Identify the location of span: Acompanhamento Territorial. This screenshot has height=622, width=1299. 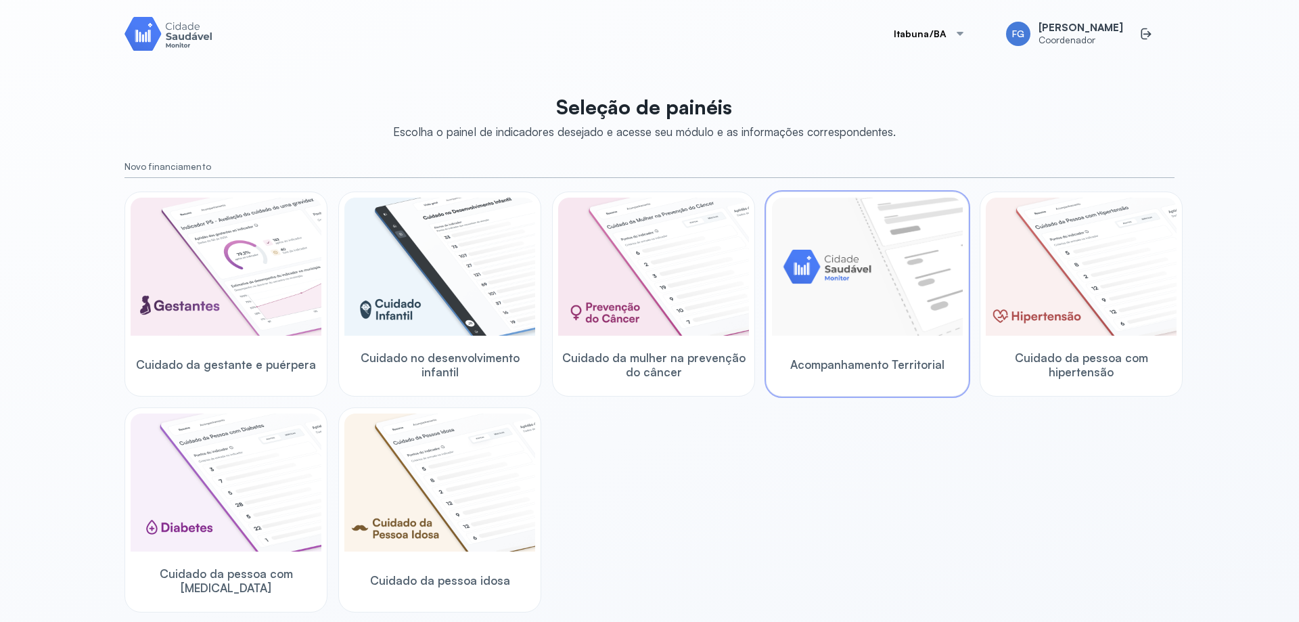
(867, 364).